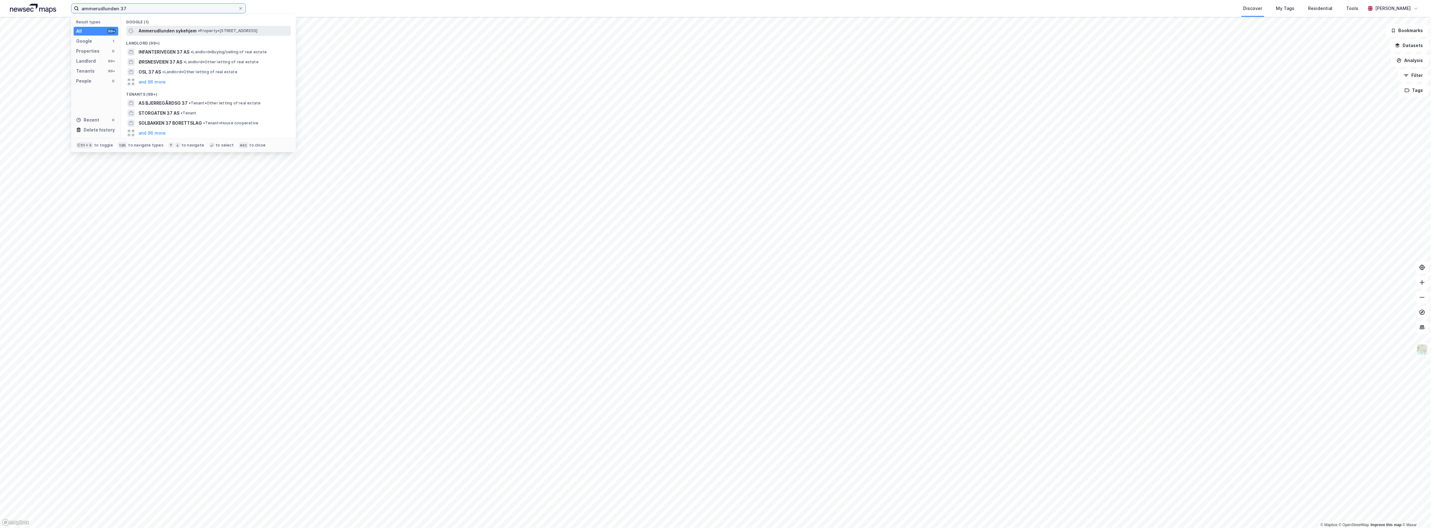 This screenshot has height=528, width=1431. I want to click on a: Mapbox homepage, so click(16, 523).